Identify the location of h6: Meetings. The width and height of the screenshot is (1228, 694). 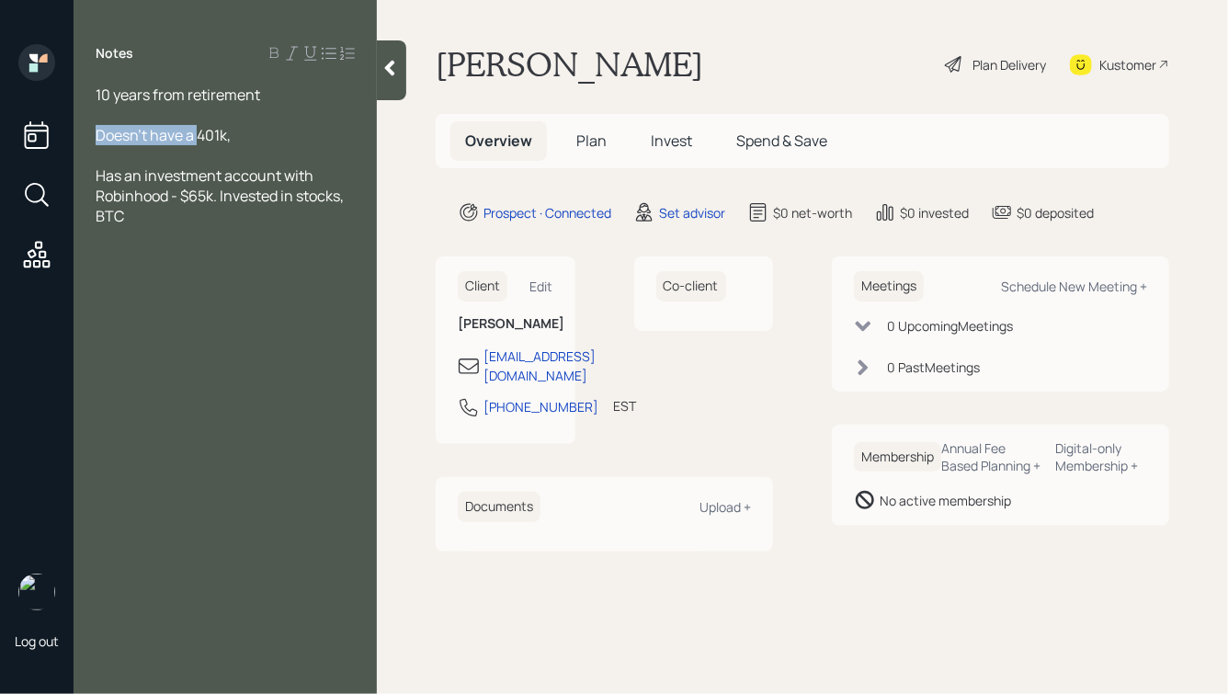
(889, 286).